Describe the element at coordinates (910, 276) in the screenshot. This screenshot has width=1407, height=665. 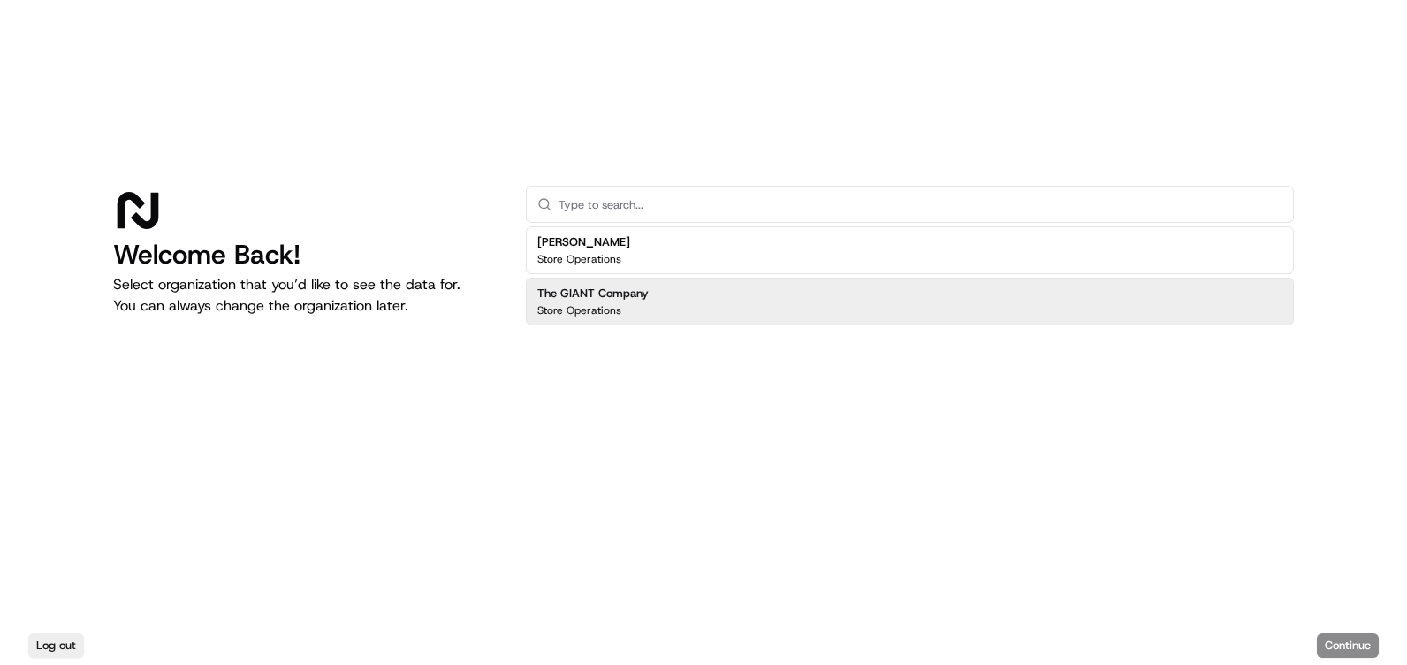
I see `div: Suggestions` at that location.